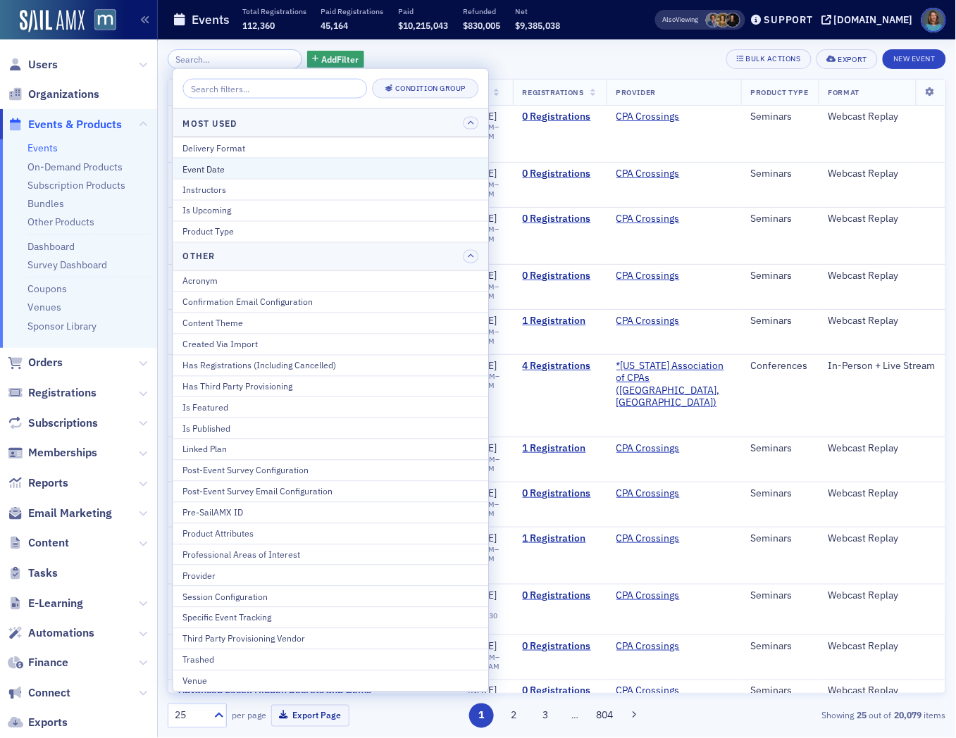  Describe the element at coordinates (423, 25) in the screenshot. I see `span: $10,215,043` at that location.